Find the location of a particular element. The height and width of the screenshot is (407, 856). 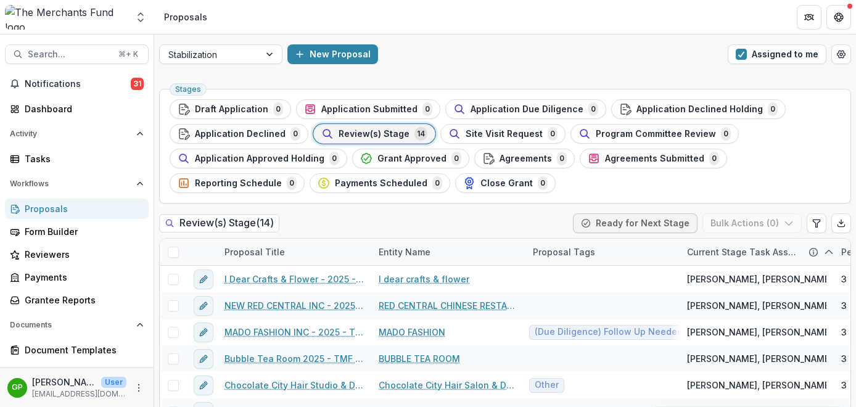

span: Application Approved Holding is located at coordinates (259, 158).